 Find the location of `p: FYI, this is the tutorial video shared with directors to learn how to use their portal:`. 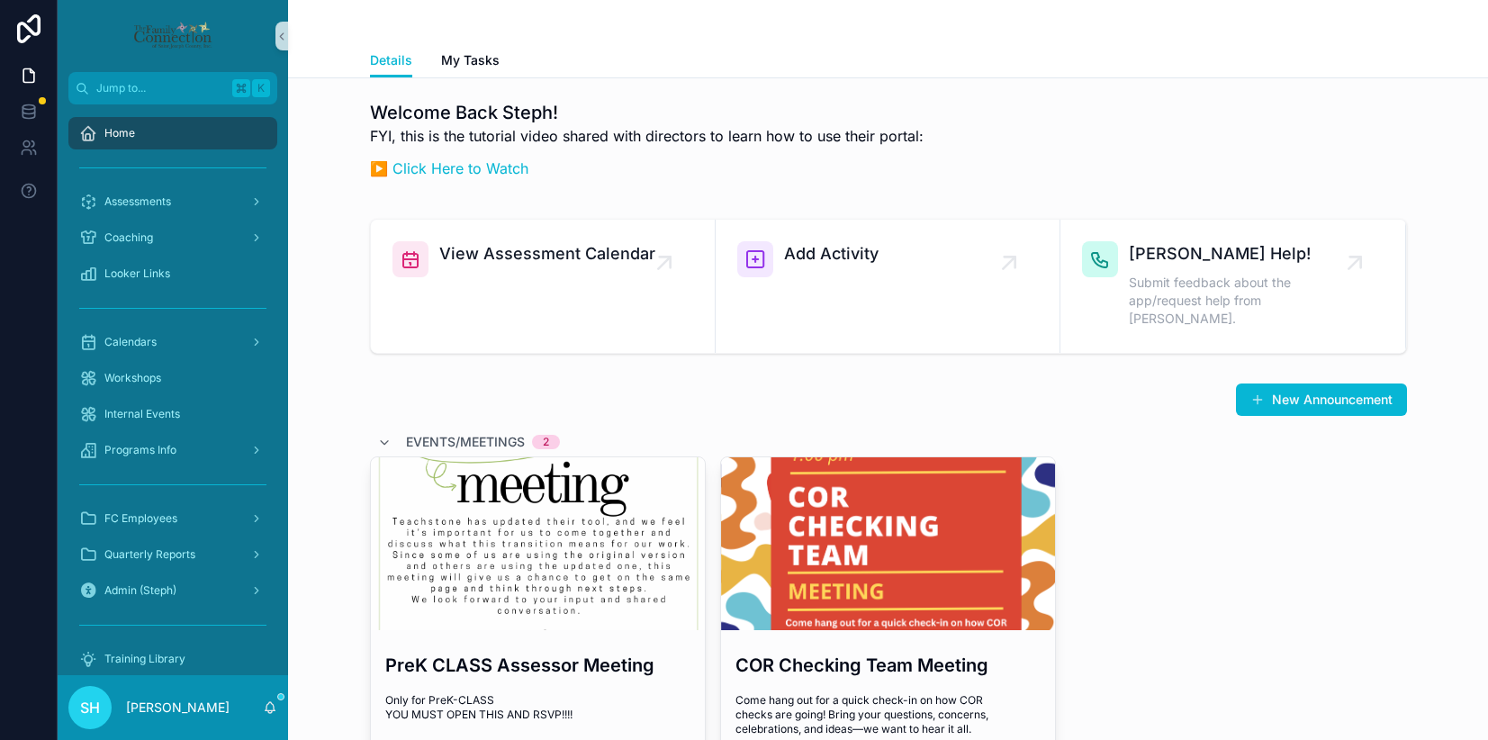

p: FYI, this is the tutorial video shared with directors to learn how to use their portal: is located at coordinates (646, 136).